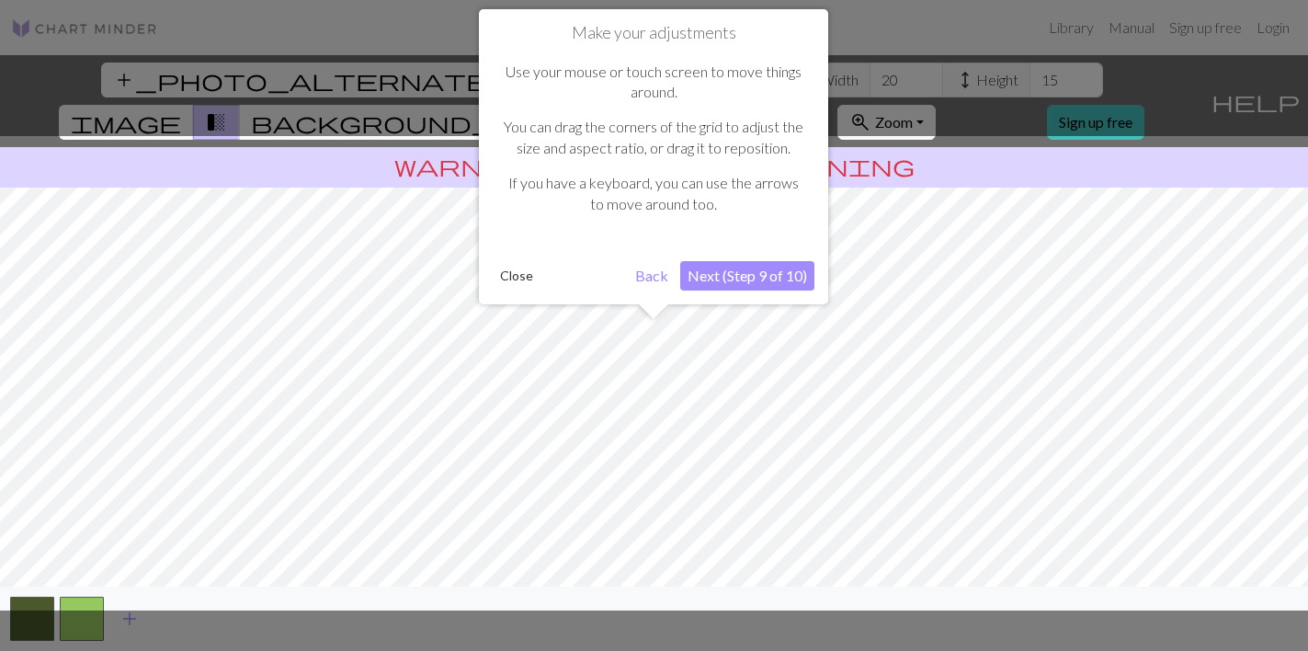 This screenshot has height=651, width=1308. What do you see at coordinates (653, 156) in the screenshot?
I see `div: Make your adjustments` at bounding box center [653, 156].